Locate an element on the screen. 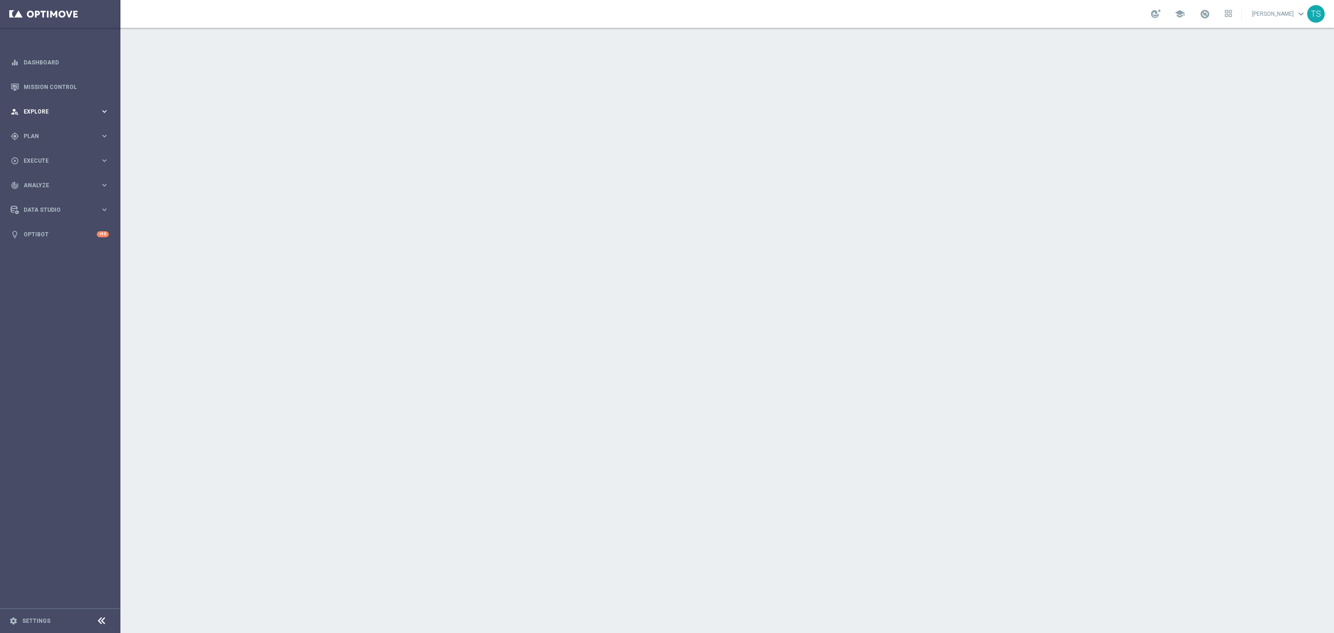  span: keyboard_arrow_down is located at coordinates (1301, 14).